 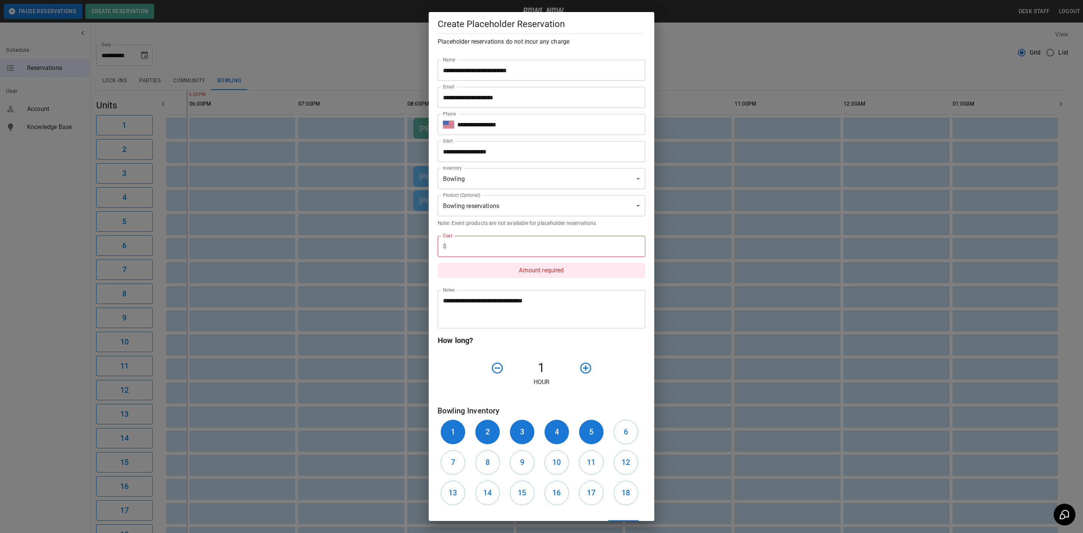 I want to click on button: 6, so click(x=626, y=432).